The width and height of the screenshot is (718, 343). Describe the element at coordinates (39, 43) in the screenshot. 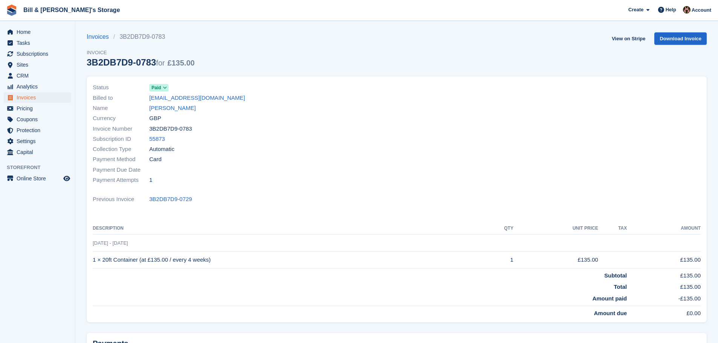

I see `span: Tasks` at that location.